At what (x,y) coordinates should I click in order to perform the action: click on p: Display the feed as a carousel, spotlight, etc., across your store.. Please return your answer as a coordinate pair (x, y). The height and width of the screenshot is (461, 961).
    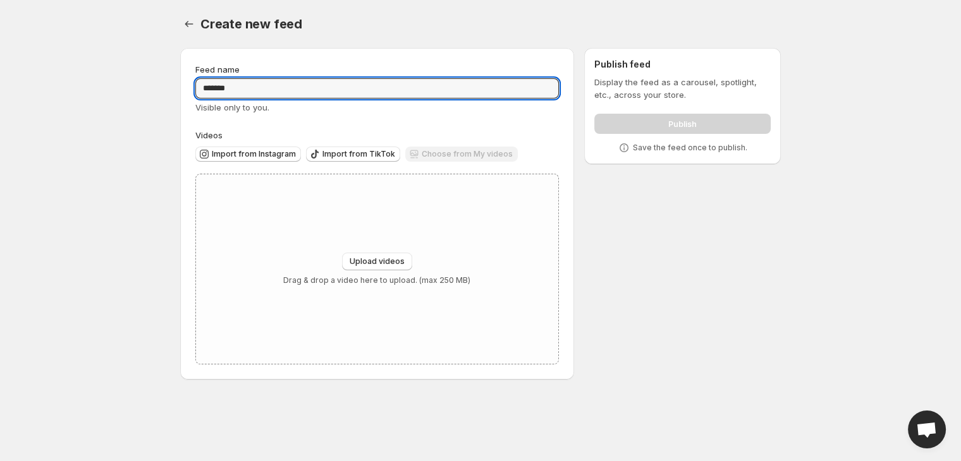
    Looking at the image, I should click on (682, 88).